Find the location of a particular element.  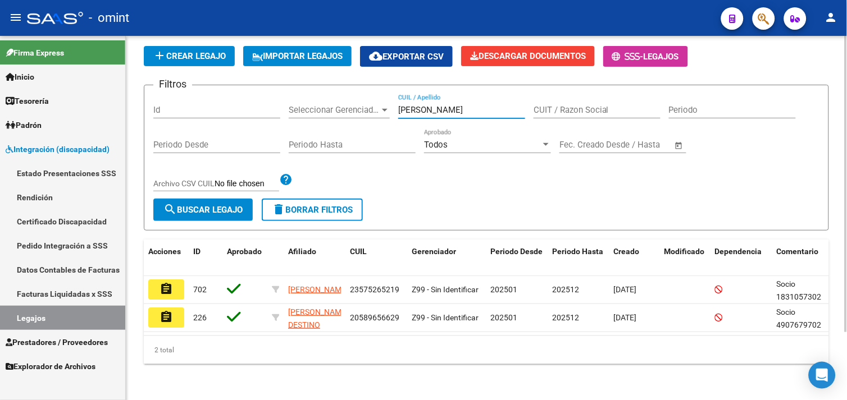

span: Exportar CSV is located at coordinates (406, 57).